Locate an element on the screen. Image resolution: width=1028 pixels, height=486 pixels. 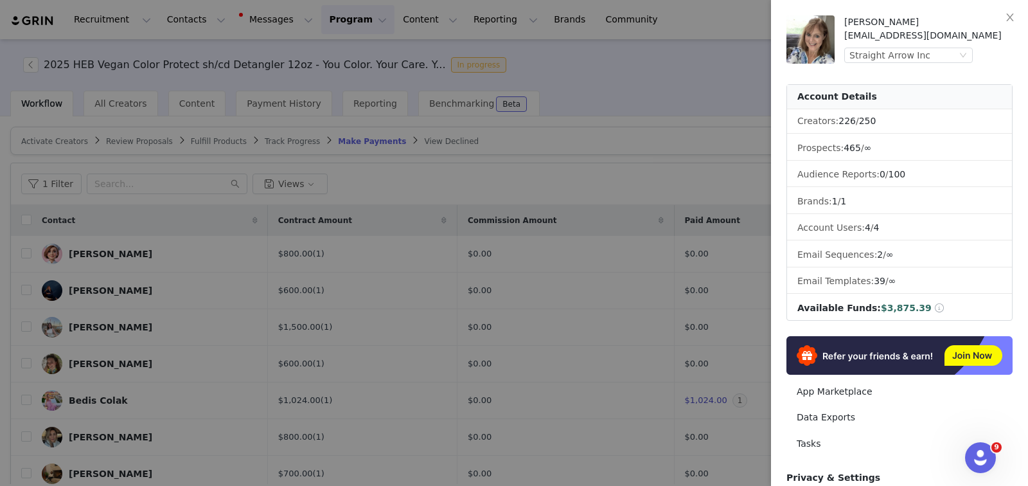
a: Data Exports is located at coordinates (900, 417).